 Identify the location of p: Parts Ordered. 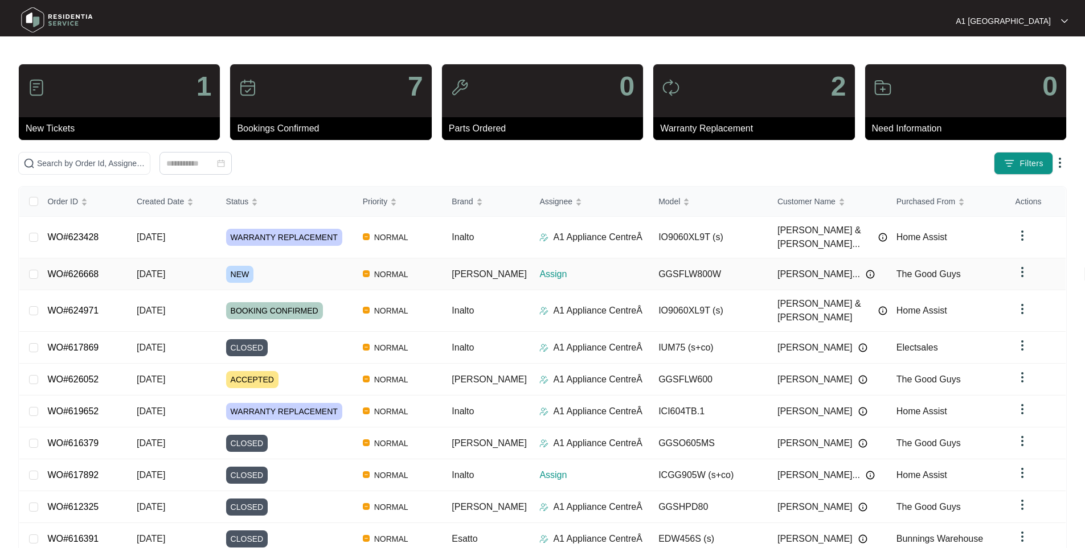
(545, 129).